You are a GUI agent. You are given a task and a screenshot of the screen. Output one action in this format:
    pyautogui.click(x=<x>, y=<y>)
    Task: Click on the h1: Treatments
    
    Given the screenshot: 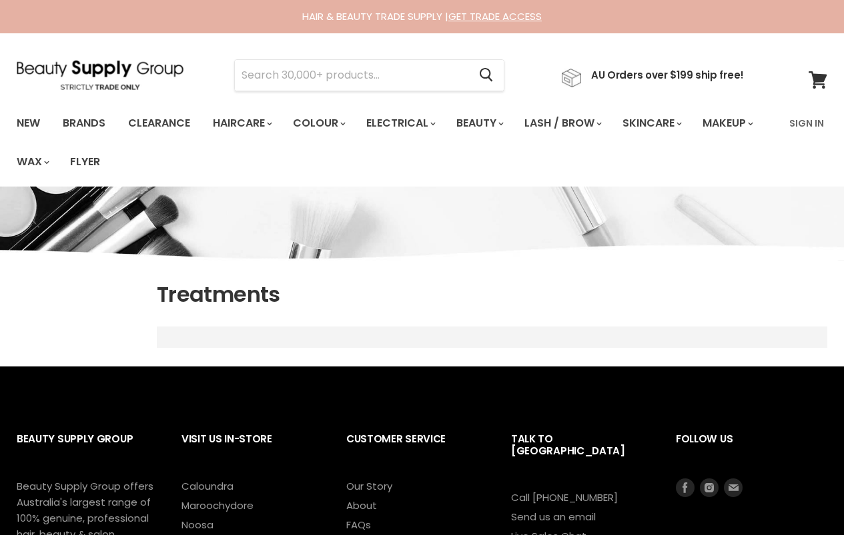 What is the action you would take?
    pyautogui.click(x=491, y=295)
    